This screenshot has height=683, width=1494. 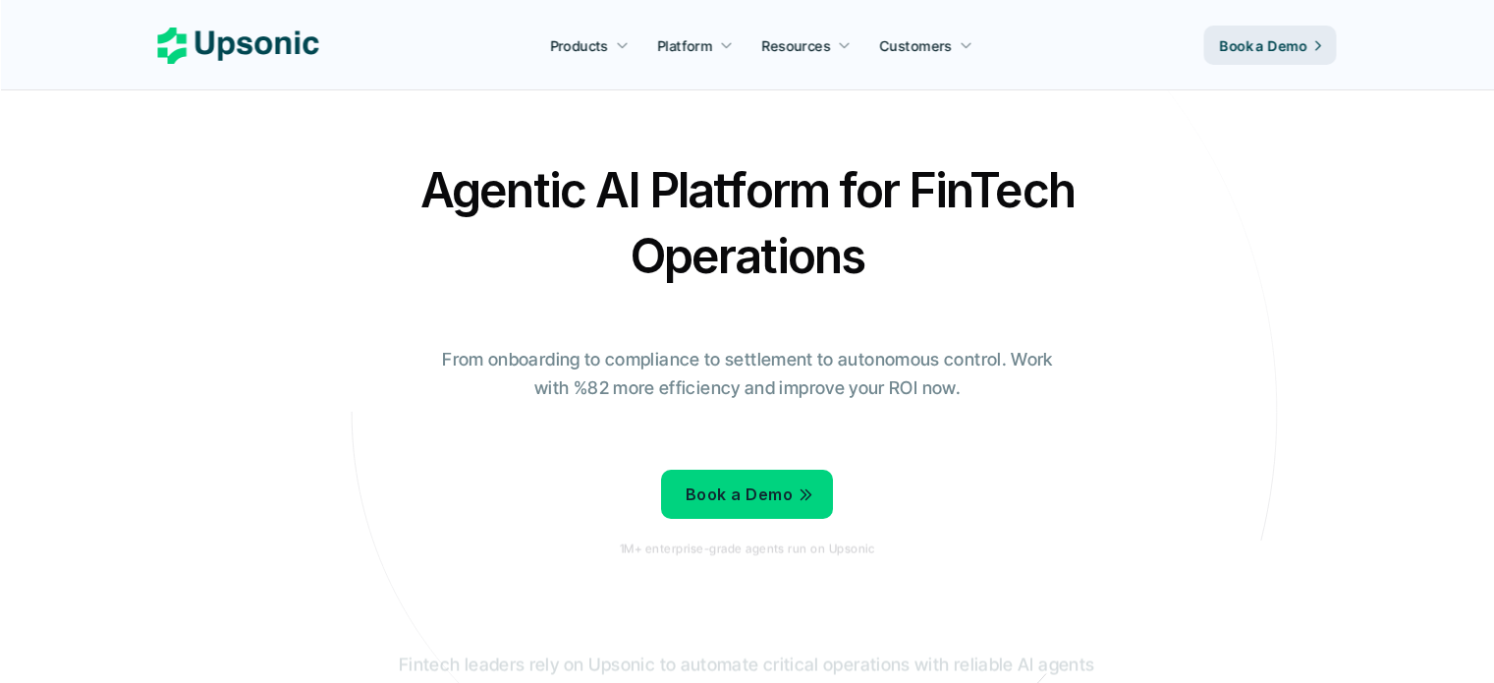 What do you see at coordinates (685, 45) in the screenshot?
I see `p: Platform` at bounding box center [685, 45].